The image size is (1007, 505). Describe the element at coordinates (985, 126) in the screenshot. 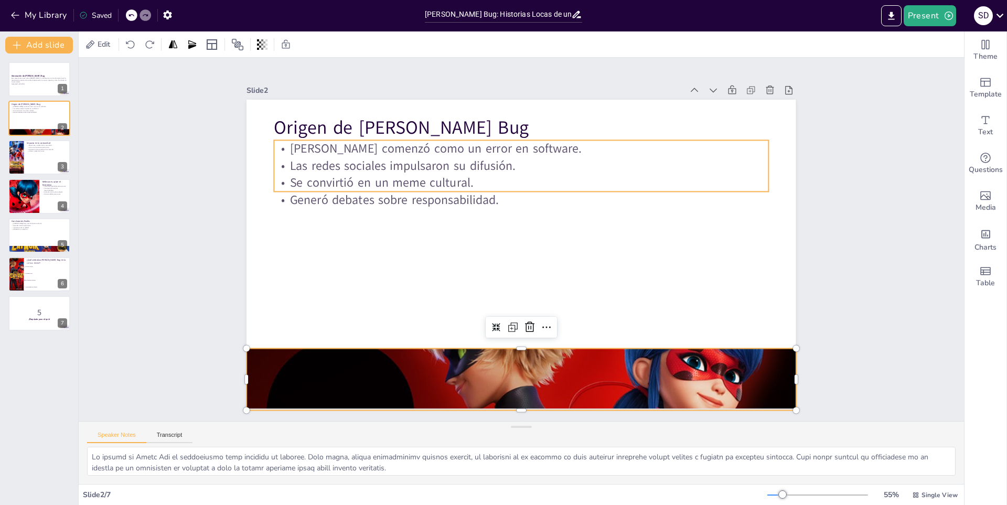

I see `div: Add text boxes` at that location.